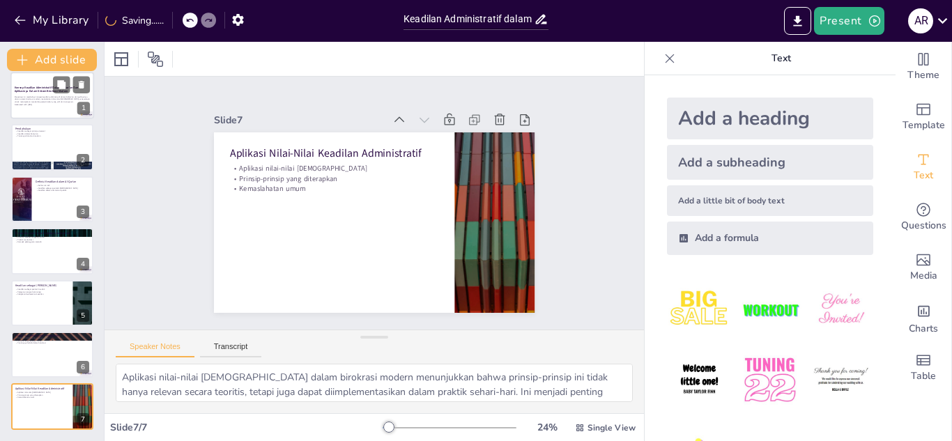  Describe the element at coordinates (923, 117) in the screenshot. I see `div: Add ready made slides` at that location.